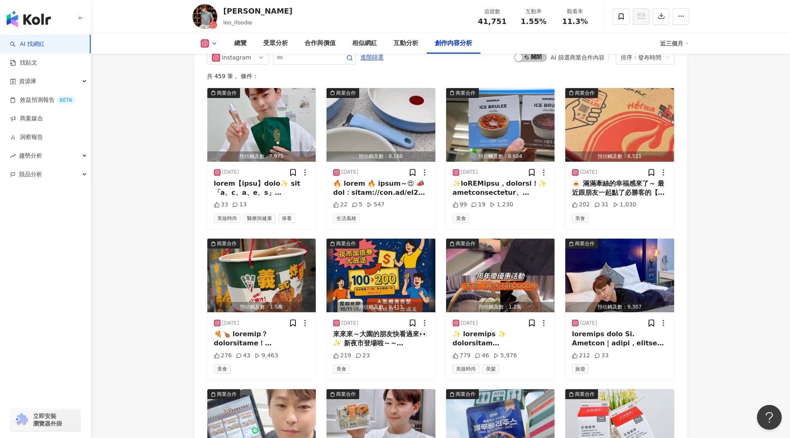 The height and width of the screenshot is (438, 790). What do you see at coordinates (619, 125) in the screenshot?
I see `button: 商業合作預估觸及數：8,511` at bounding box center [619, 125].